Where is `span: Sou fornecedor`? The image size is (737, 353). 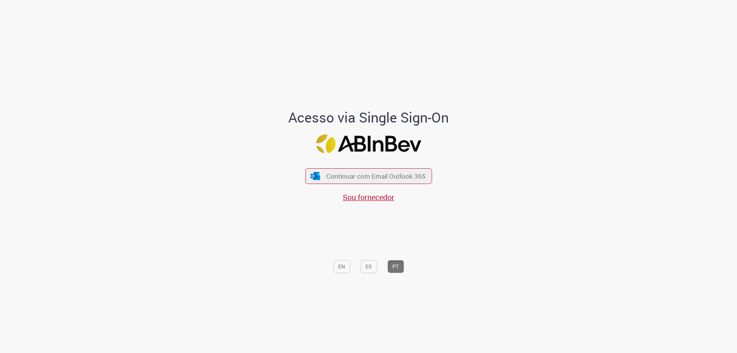
span: Sou fornecedor is located at coordinates (368, 197).